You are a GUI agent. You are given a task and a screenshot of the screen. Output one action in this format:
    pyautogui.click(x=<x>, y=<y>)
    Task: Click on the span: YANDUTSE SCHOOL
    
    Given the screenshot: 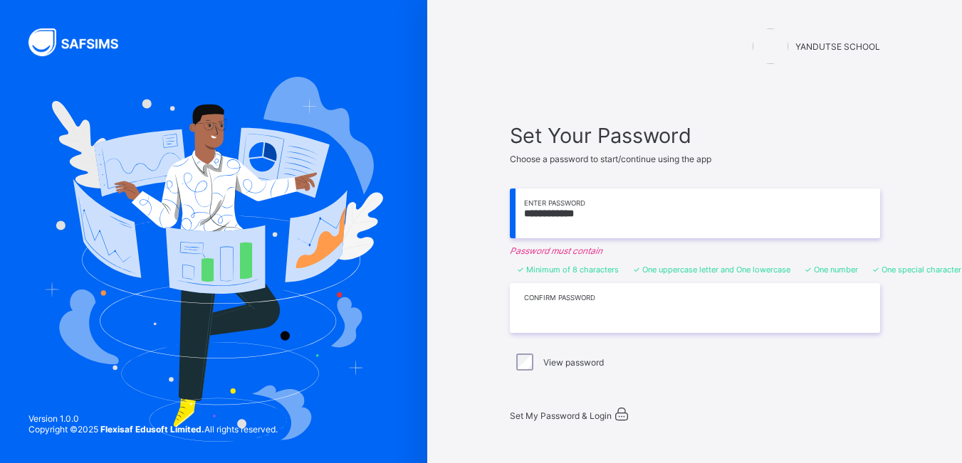 What is the action you would take?
    pyautogui.click(x=837, y=46)
    